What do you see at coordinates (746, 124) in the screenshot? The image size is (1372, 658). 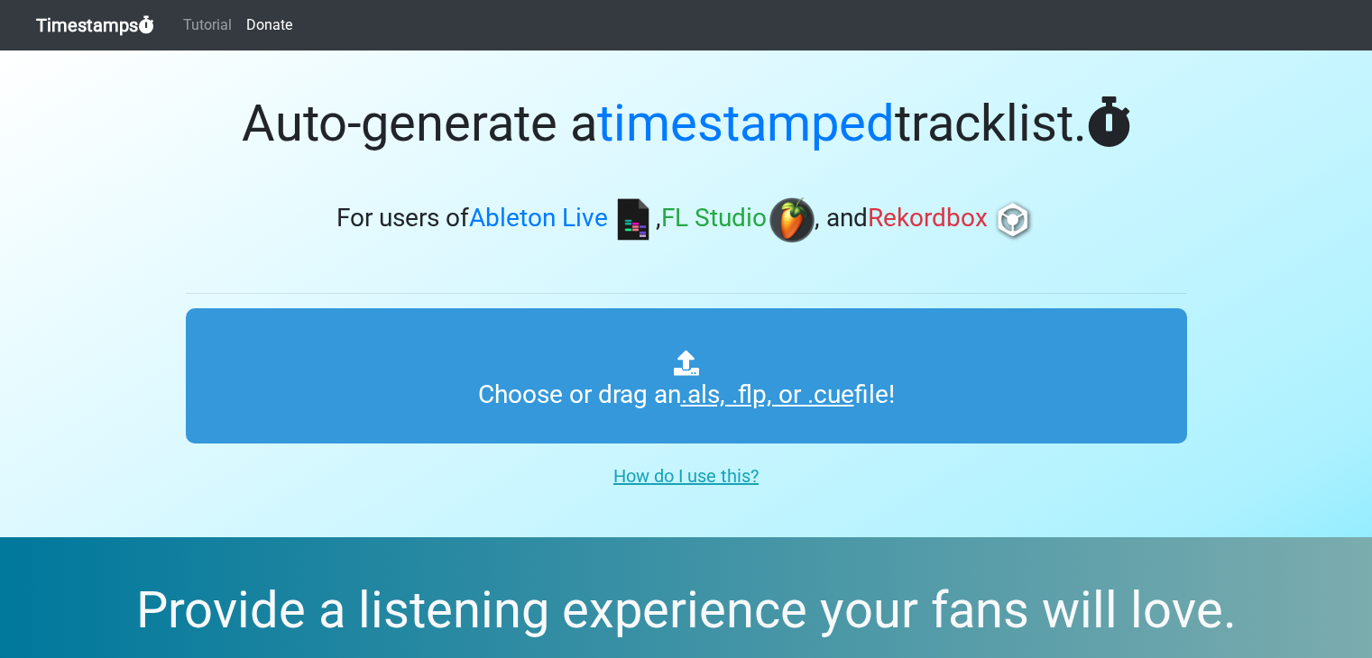 I see `span: timestamped` at bounding box center [746, 124].